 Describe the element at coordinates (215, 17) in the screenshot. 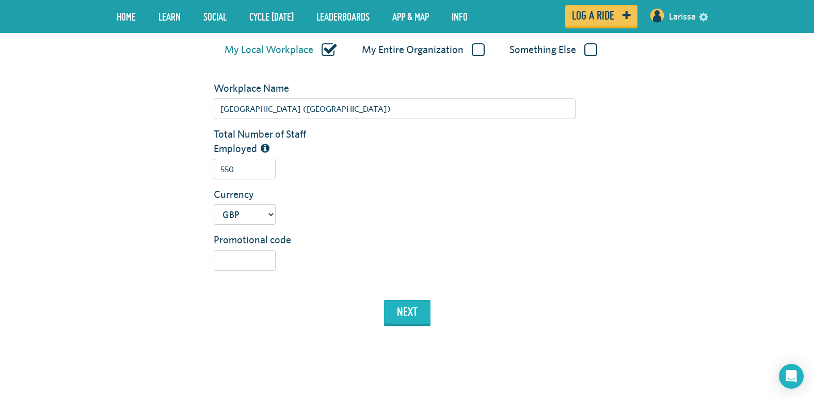

I see `a: Social` at that location.